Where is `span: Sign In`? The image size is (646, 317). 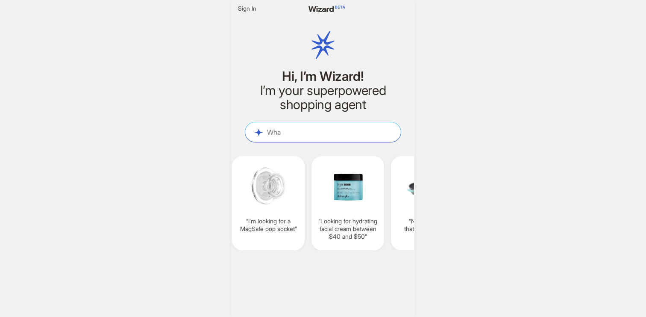 span: Sign In is located at coordinates (247, 9).